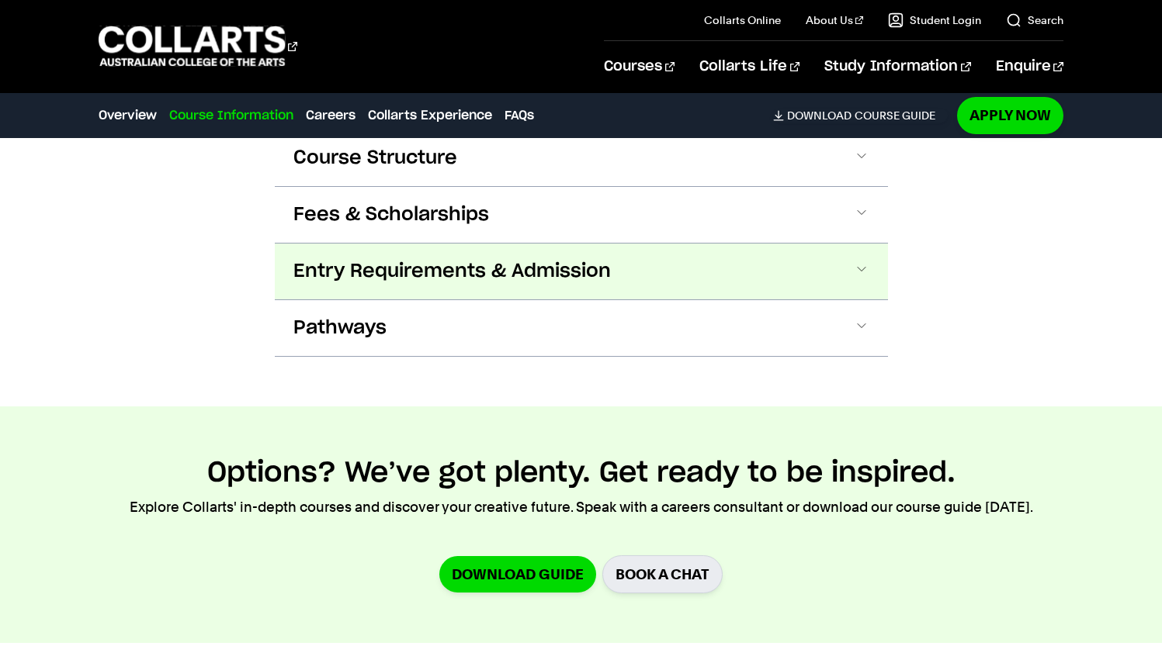 The image size is (1162, 646). What do you see at coordinates (860, 116) in the screenshot?
I see `a: DownloadCourse Guide` at bounding box center [860, 116].